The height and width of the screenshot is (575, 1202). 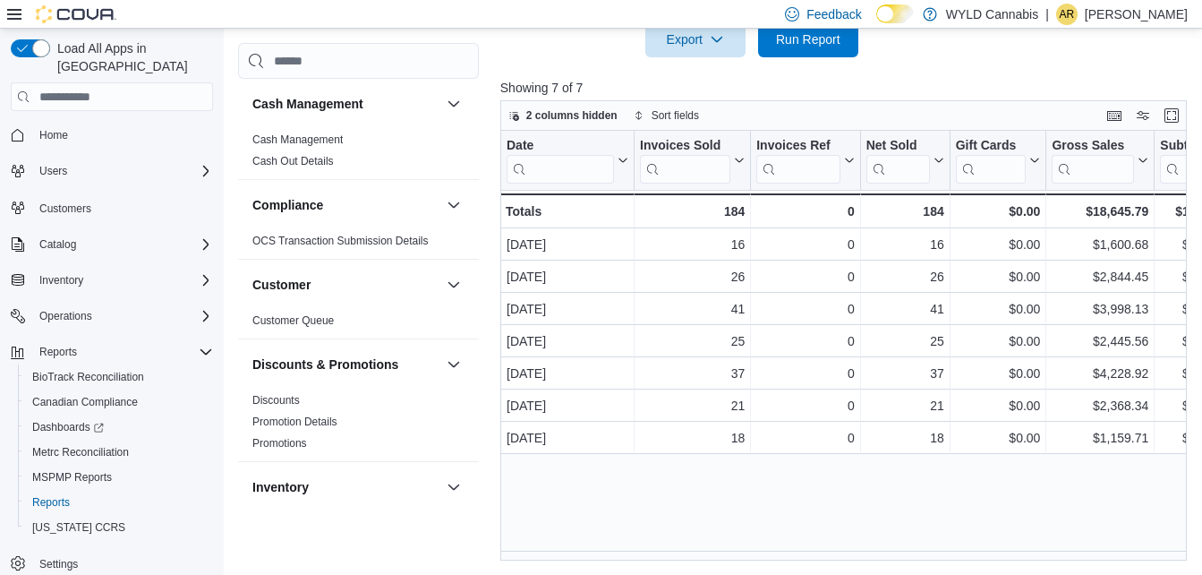 What do you see at coordinates (1100, 160) in the screenshot?
I see `button: Gross Sales` at bounding box center [1100, 160].